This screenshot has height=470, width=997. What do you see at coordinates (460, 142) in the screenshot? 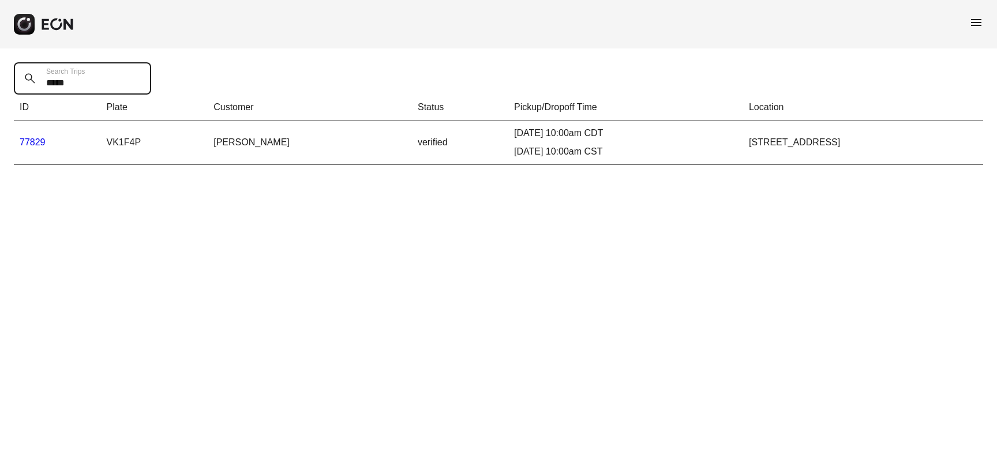
I see `td: verified` at bounding box center [460, 142].